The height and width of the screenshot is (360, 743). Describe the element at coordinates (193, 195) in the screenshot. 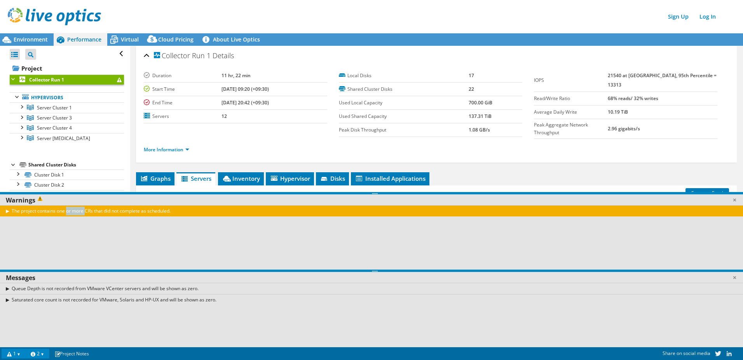

I see `div: Drag a column header here to group by that column` at that location.